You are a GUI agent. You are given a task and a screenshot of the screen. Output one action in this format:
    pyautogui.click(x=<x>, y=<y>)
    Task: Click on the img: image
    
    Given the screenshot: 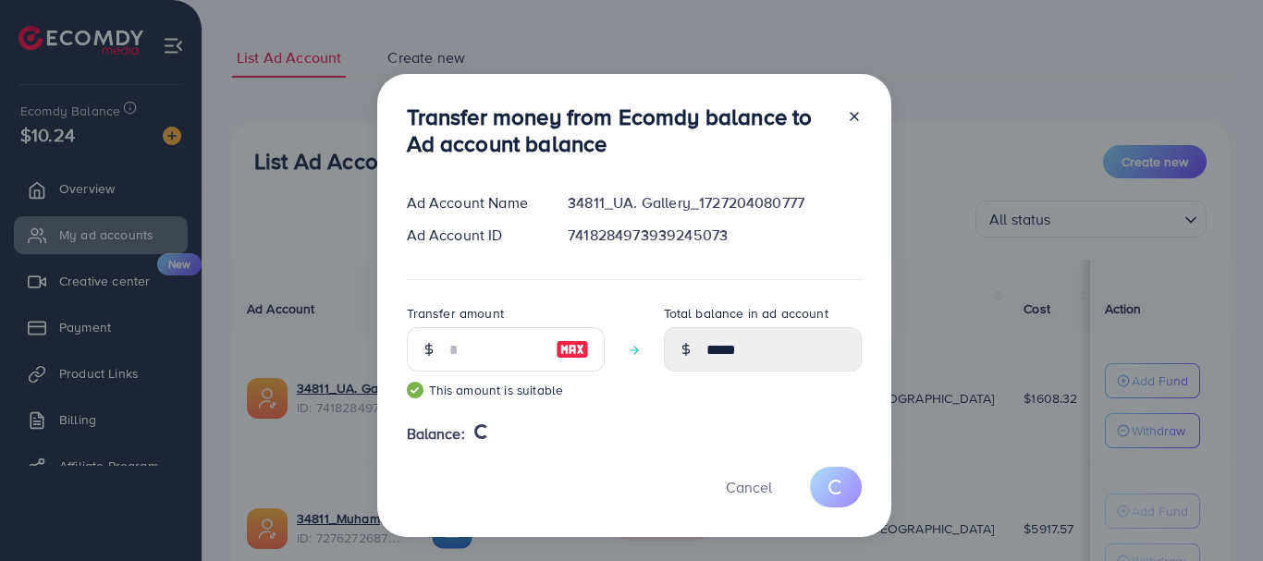 What is the action you would take?
    pyautogui.click(x=572, y=349)
    